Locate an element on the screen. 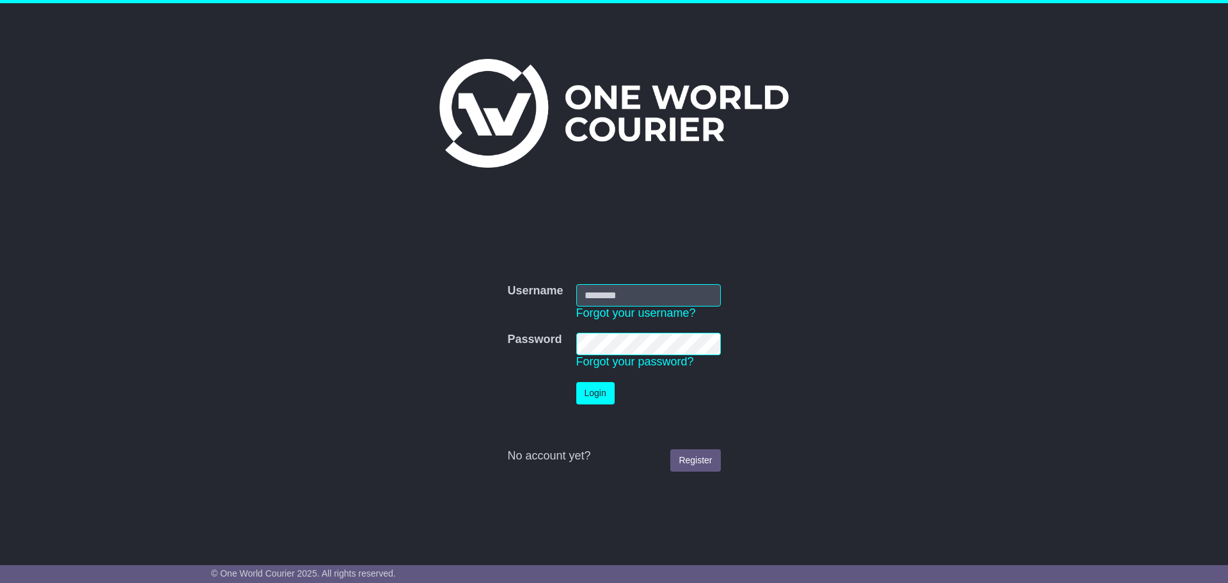 The width and height of the screenshot is (1228, 583). label: Username is located at coordinates (535, 291).